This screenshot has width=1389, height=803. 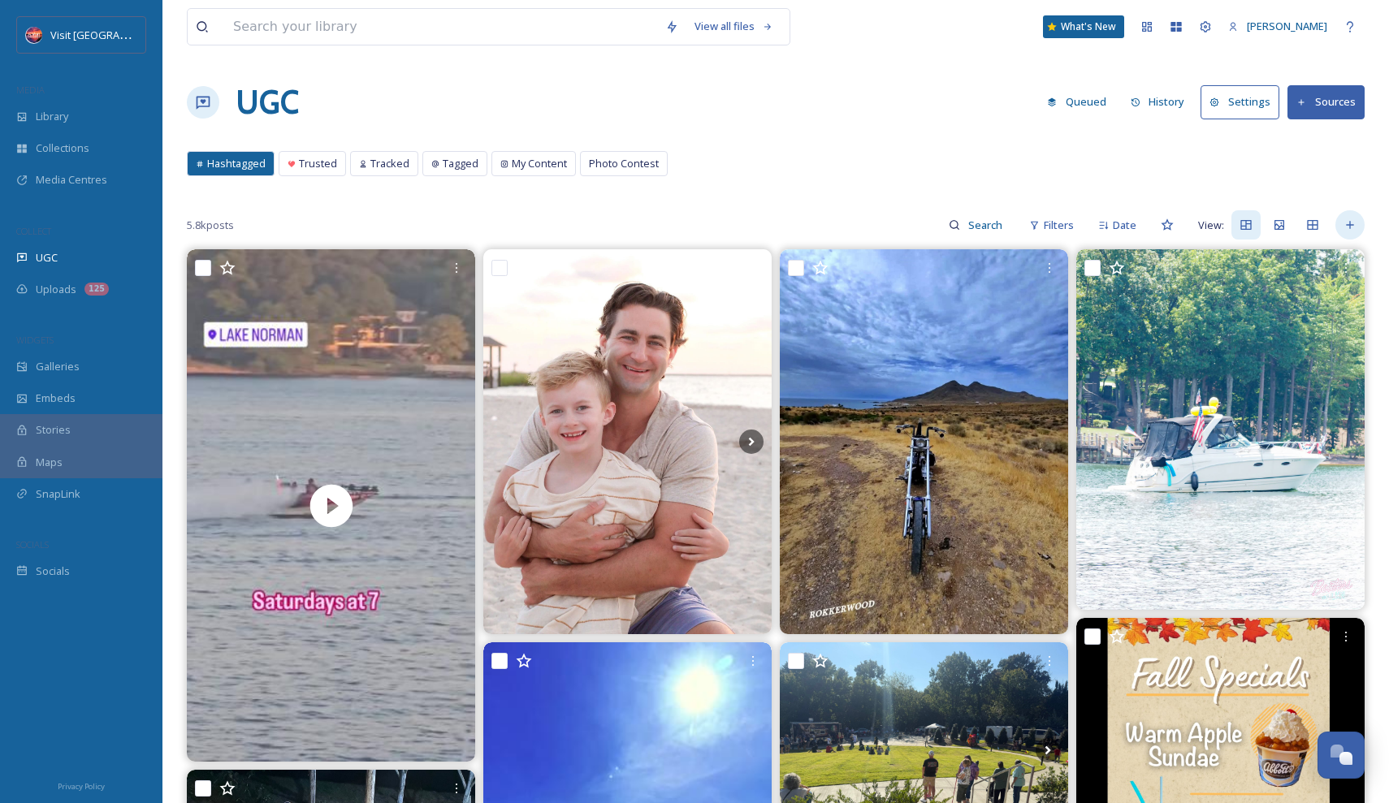 What do you see at coordinates (81, 786) in the screenshot?
I see `a: Privacy Policy` at bounding box center [81, 786].